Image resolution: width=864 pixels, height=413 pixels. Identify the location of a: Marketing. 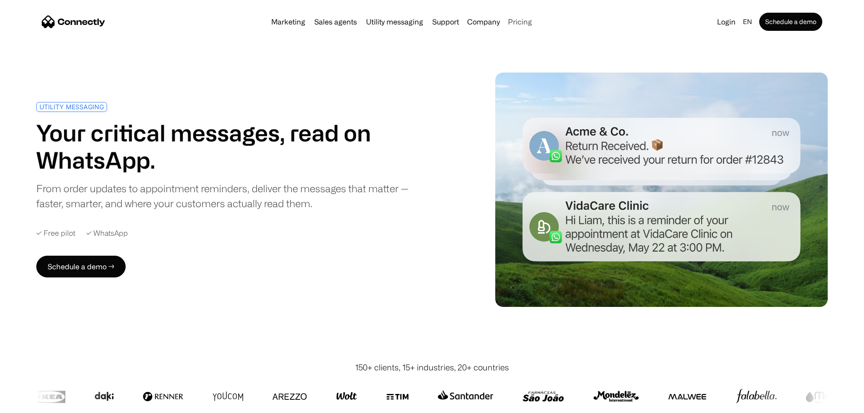
(288, 22).